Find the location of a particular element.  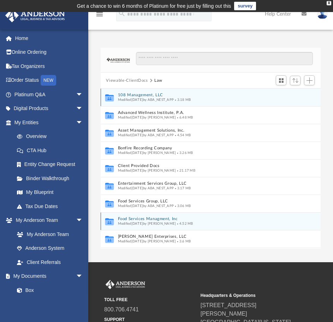

div: close is located at coordinates (329, 3).